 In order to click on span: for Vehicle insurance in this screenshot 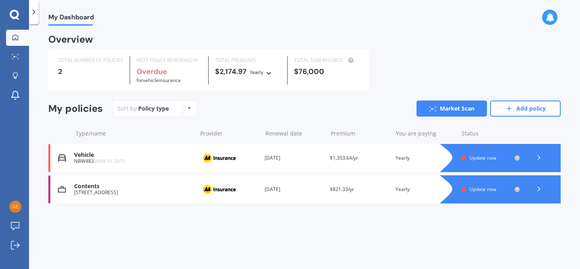, I will do `click(159, 80)`.